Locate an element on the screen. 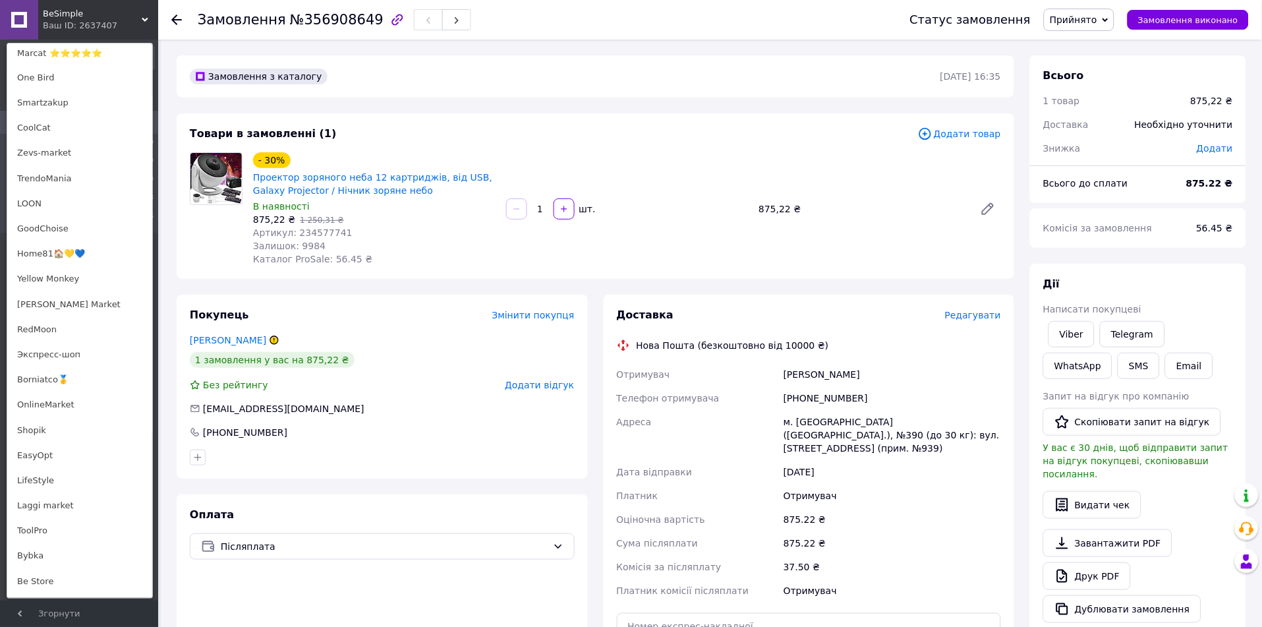 Image resolution: width=1262 pixels, height=627 pixels. span: Редагувати is located at coordinates (973, 315).